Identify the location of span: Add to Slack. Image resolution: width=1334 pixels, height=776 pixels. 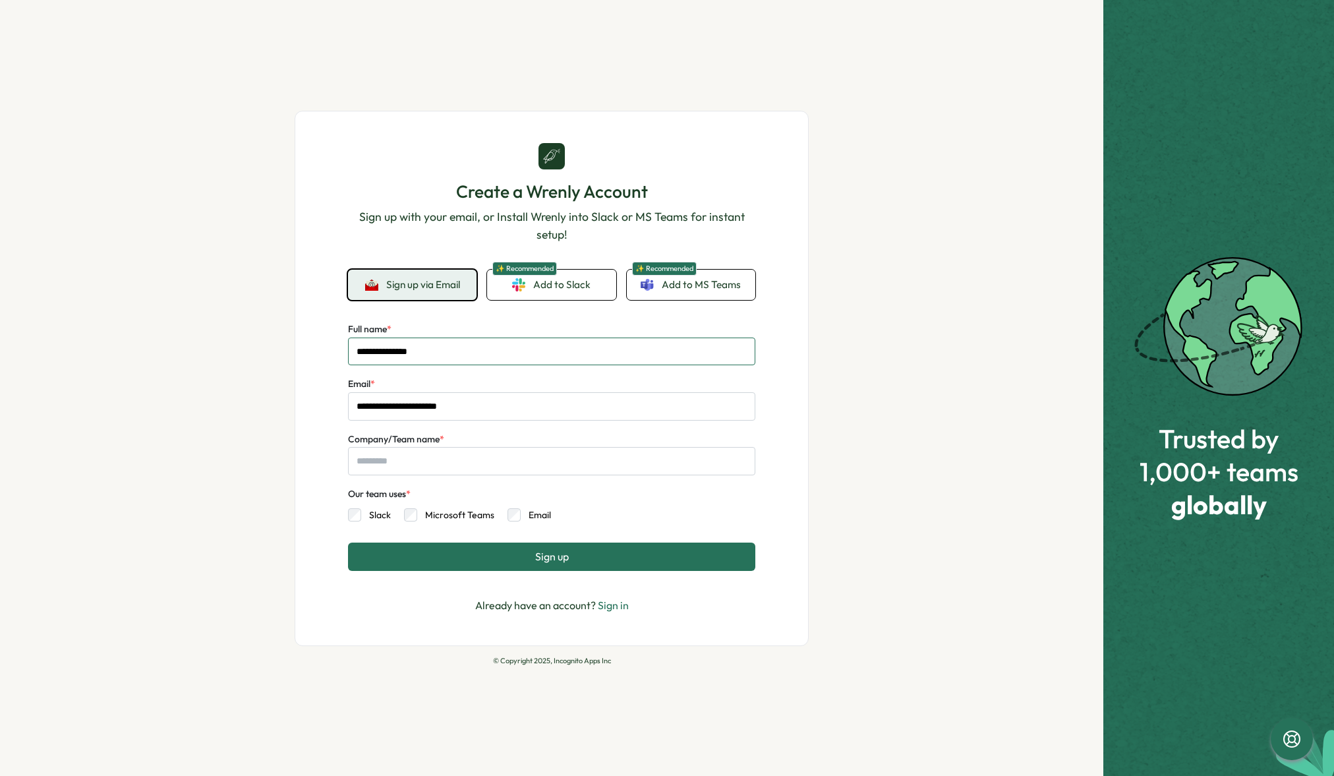
(562, 285).